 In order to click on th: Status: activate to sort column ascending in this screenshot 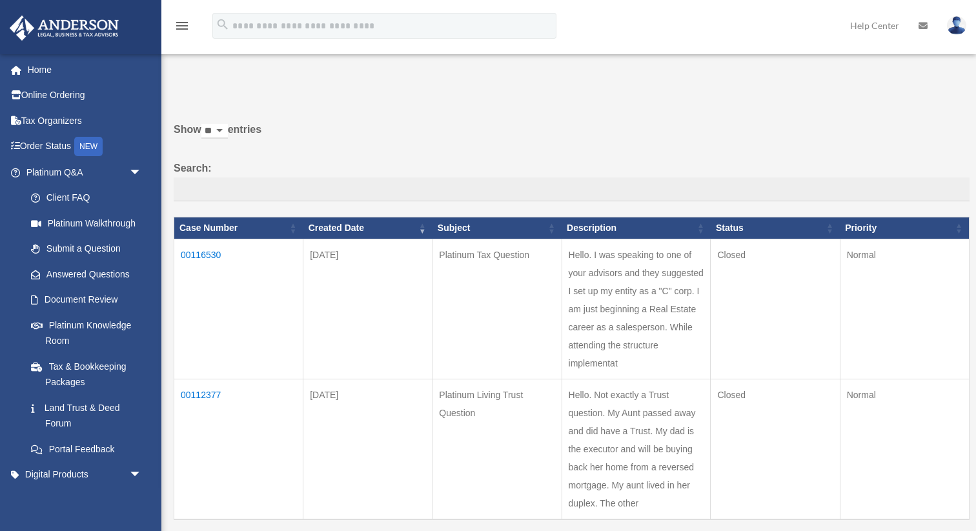, I will do `click(775, 228)`.